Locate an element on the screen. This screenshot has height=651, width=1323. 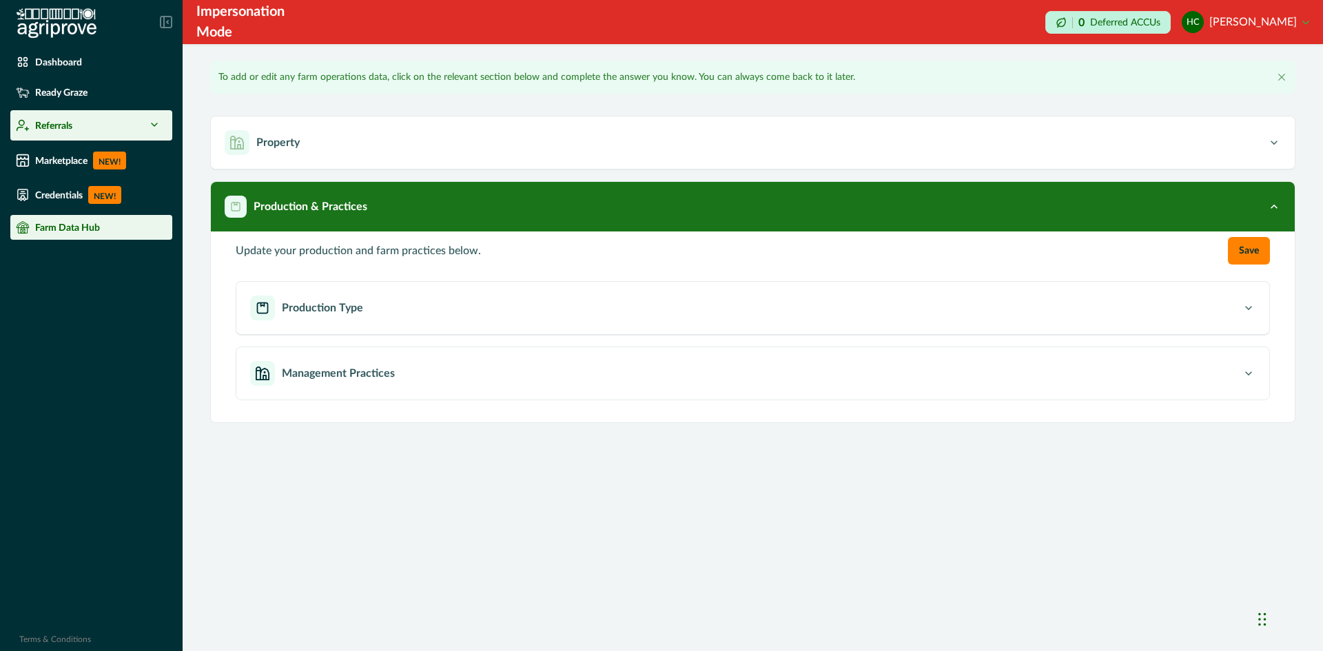
a: Farm Data Hub is located at coordinates (91, 227).